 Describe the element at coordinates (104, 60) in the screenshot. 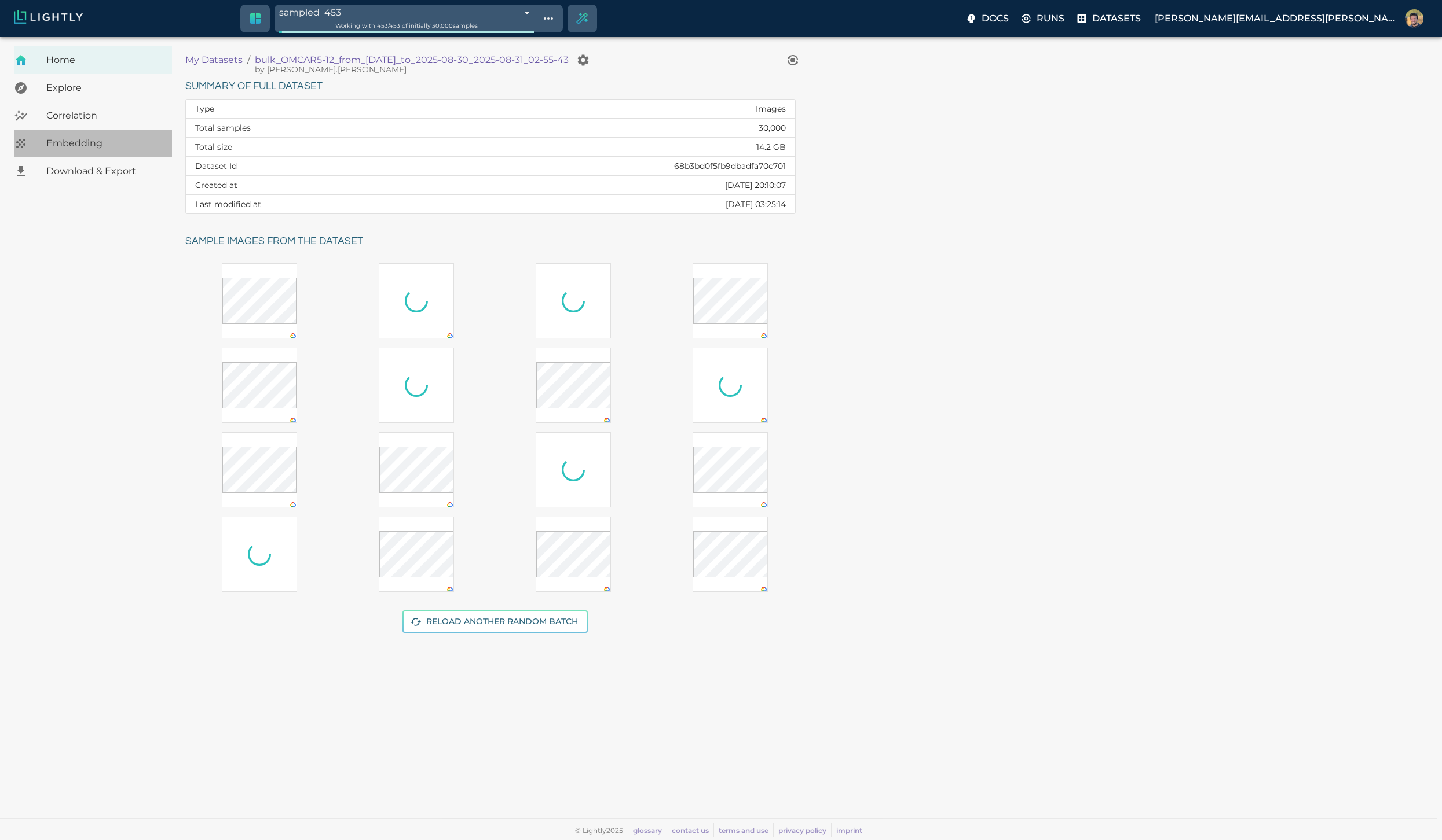

I see `span: Home` at that location.